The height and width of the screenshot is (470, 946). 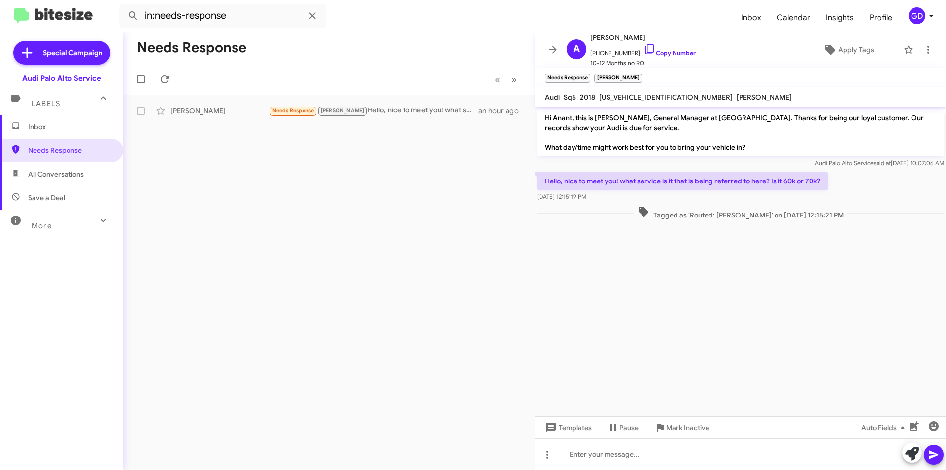 I want to click on nav: Page navigation example, so click(x=506, y=79).